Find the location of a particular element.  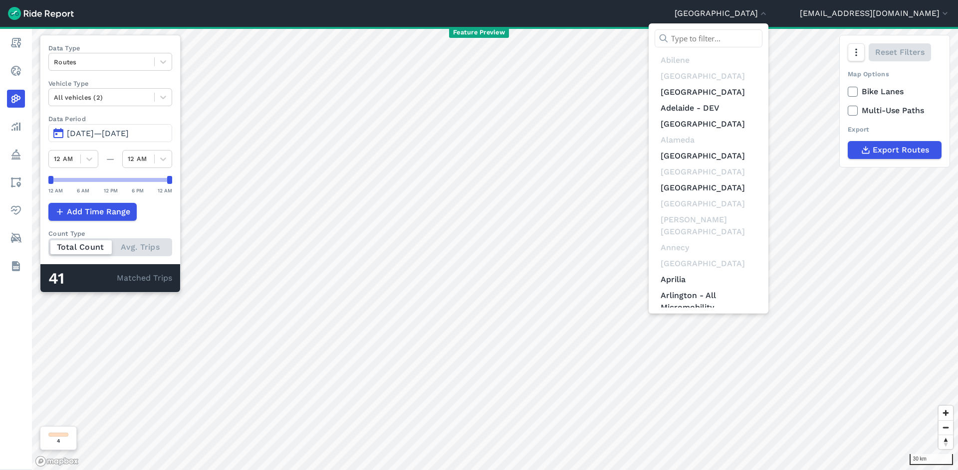

a: Adelaide - DEV is located at coordinates (708, 108).